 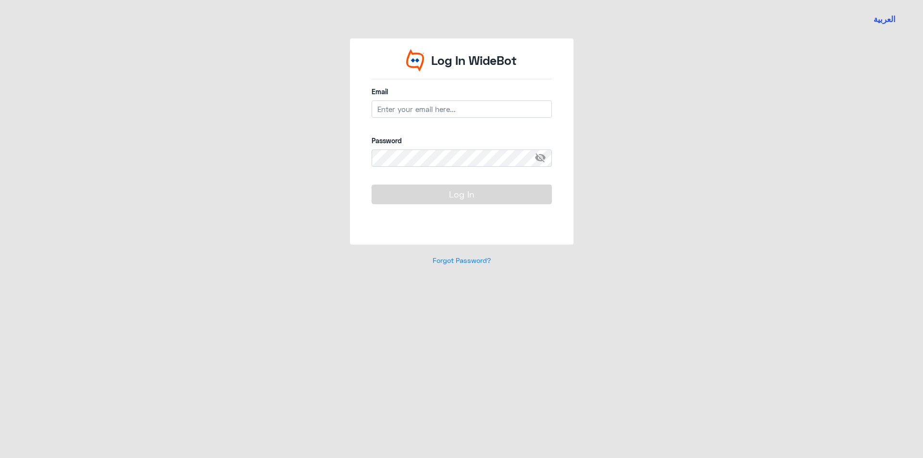 What do you see at coordinates (474, 61) in the screenshot?
I see `p: Log In WideBot` at bounding box center [474, 61].